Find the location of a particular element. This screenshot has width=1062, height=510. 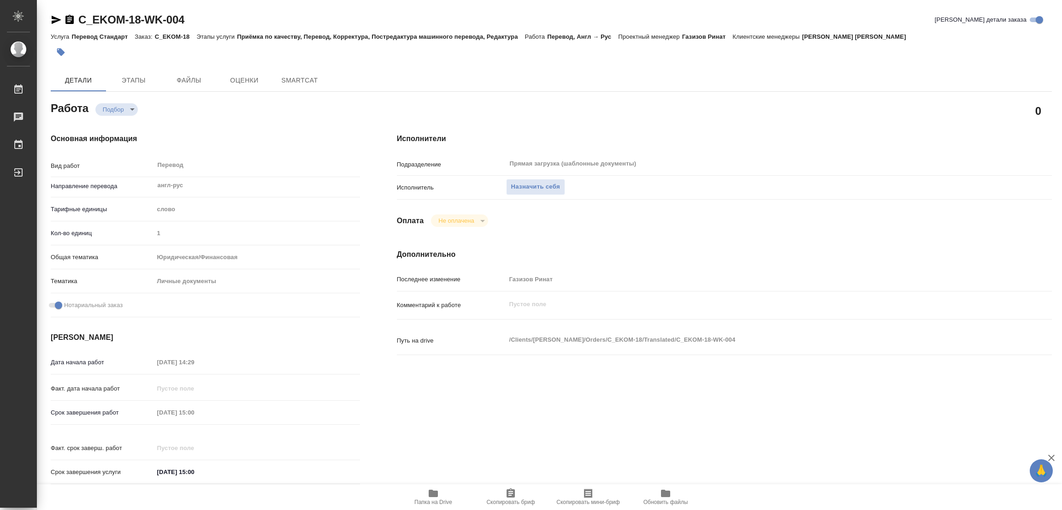

span: SmartCat is located at coordinates (300, 80).